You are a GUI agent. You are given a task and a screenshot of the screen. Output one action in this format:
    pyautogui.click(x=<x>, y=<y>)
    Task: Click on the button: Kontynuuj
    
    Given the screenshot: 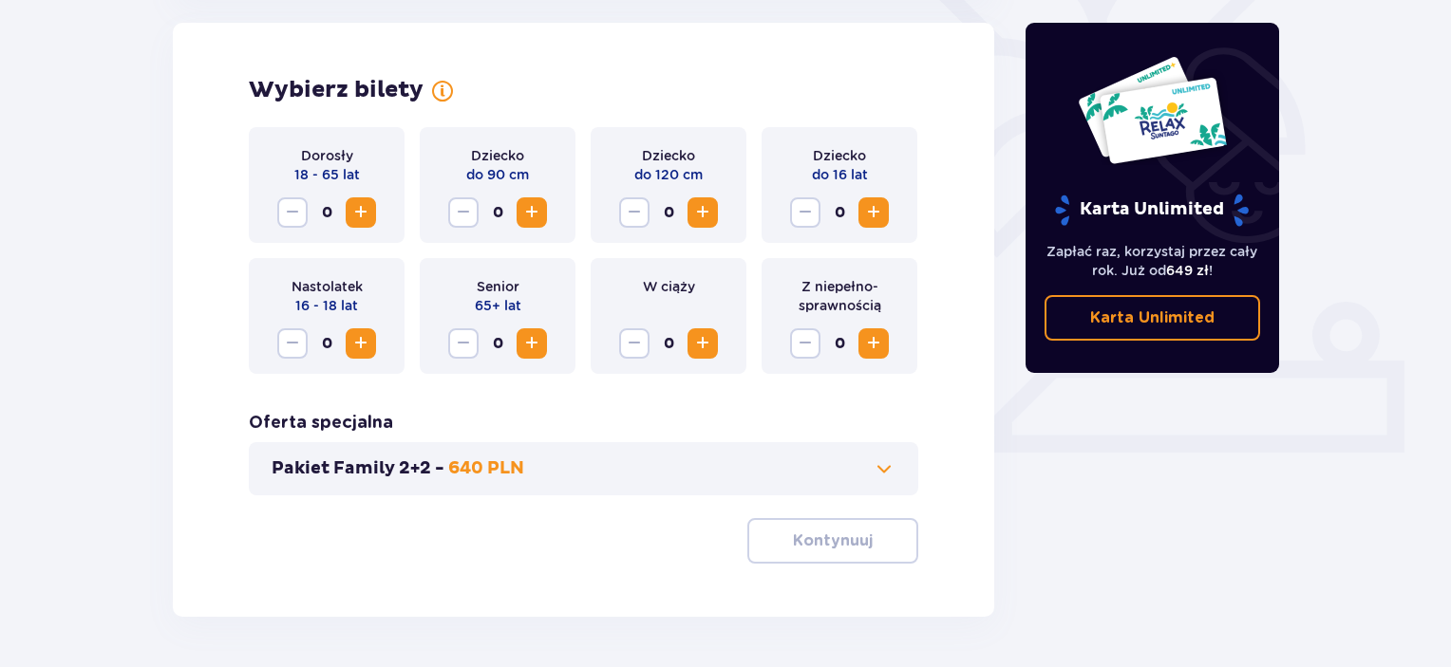 What is the action you would take?
    pyautogui.click(x=833, y=541)
    